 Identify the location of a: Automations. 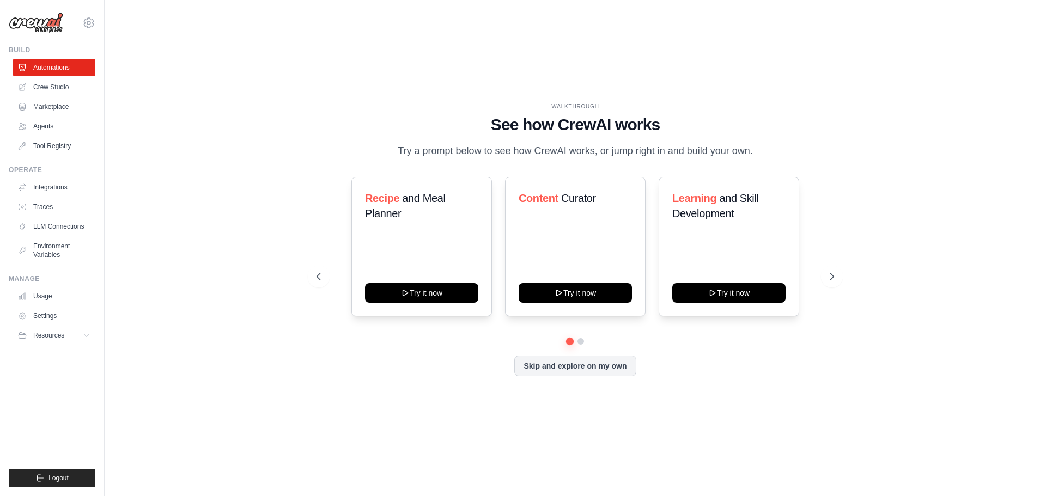
(54, 68).